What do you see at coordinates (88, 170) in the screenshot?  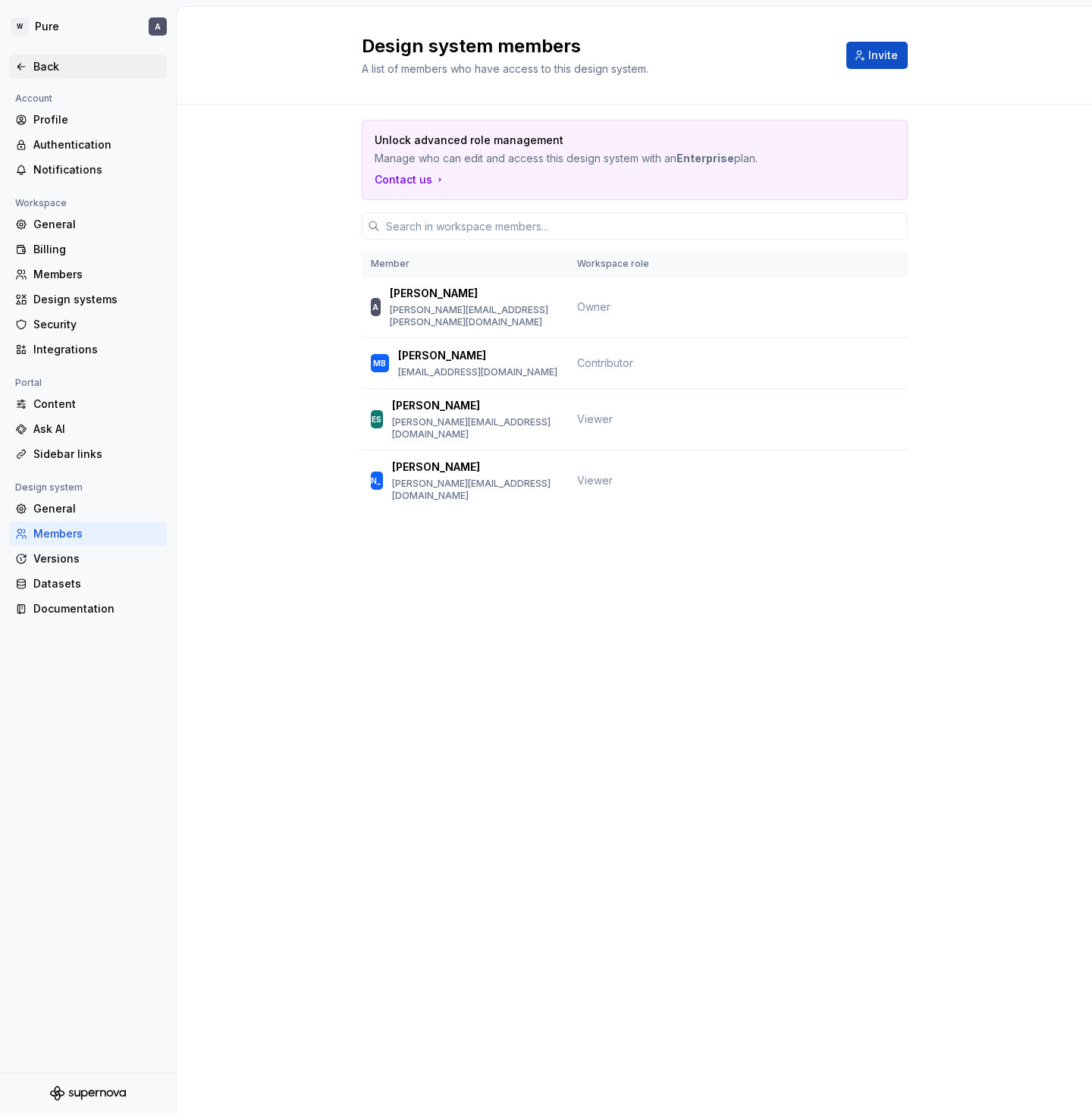 I see `a: Notifications` at bounding box center [88, 170].